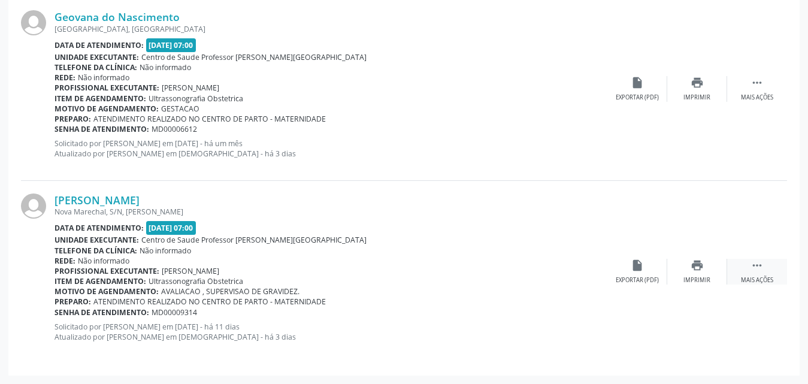 Image resolution: width=808 pixels, height=384 pixels. What do you see at coordinates (174, 312) in the screenshot?
I see `span: MD00009314` at bounding box center [174, 312].